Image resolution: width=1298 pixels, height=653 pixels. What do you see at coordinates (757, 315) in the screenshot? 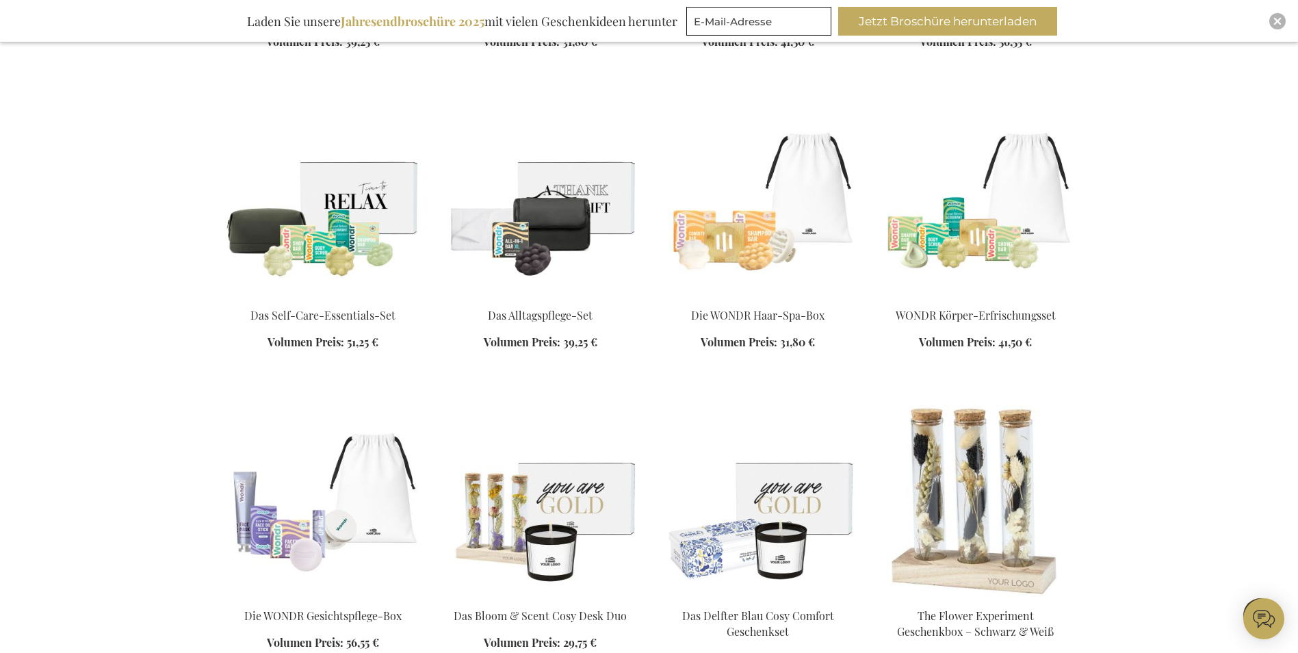
I see `a: Die WONDR Haar-Spa-Box` at bounding box center [757, 315].